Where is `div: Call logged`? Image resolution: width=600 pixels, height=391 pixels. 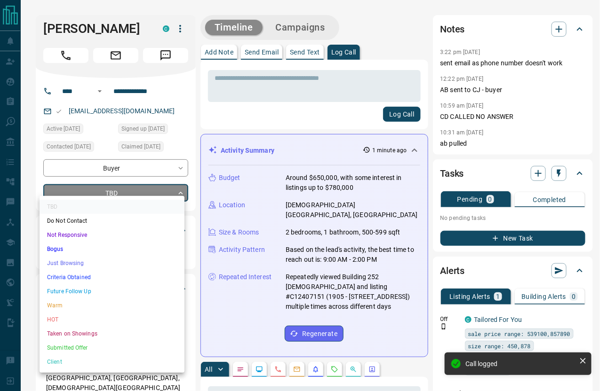 div: Call logged is located at coordinates (520, 364).